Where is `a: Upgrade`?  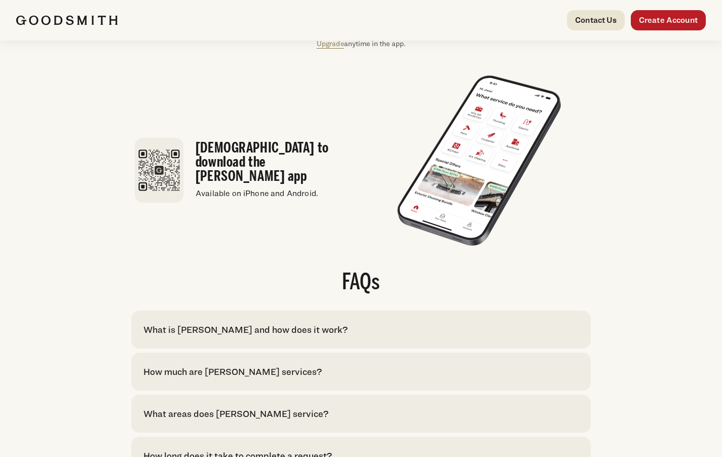
a: Upgrade is located at coordinates (331, 43).